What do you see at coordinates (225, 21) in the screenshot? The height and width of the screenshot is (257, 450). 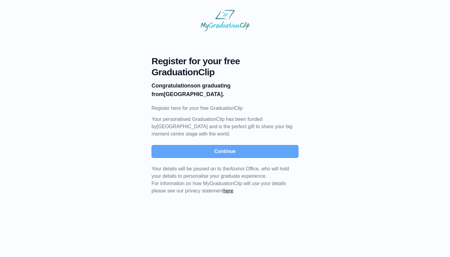 I see `img: MyGraduationClip` at bounding box center [225, 21].